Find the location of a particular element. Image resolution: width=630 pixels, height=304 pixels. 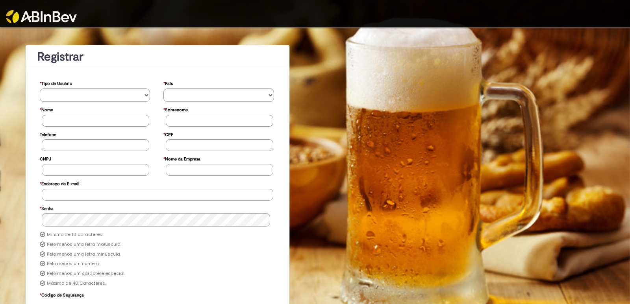

label: Pelo menos um caractere especial. is located at coordinates (86, 274).